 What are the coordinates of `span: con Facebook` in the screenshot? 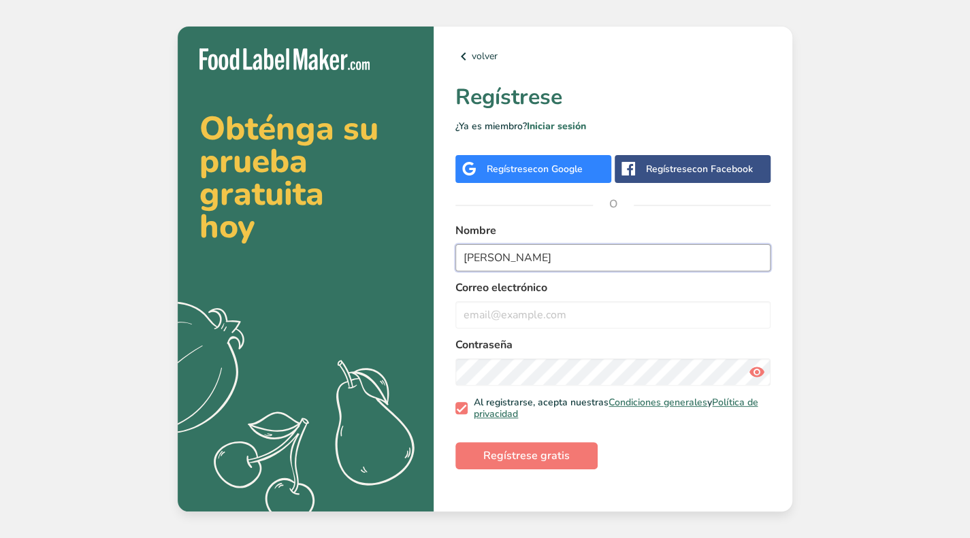 It's located at (722, 169).